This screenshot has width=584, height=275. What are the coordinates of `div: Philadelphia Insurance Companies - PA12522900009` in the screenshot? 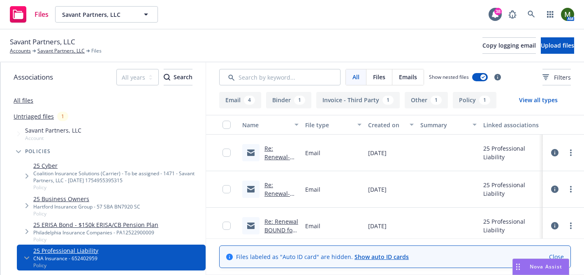 It's located at (96, 233).